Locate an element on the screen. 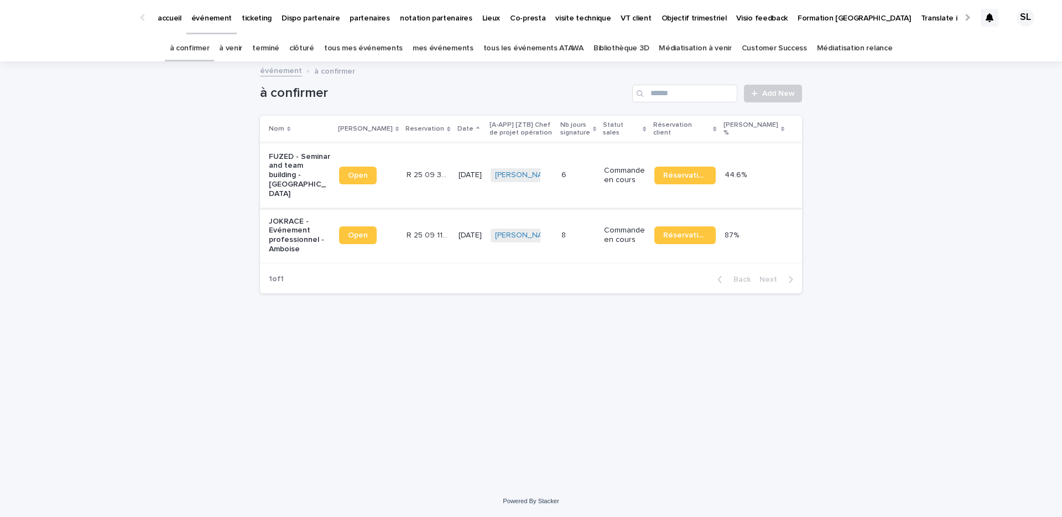 This screenshot has height=517, width=1062. a: événement is located at coordinates (281, 70).